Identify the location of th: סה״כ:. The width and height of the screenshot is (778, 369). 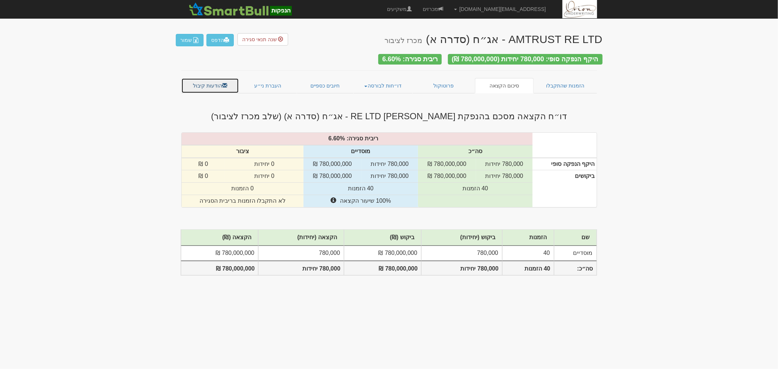
(575, 268).